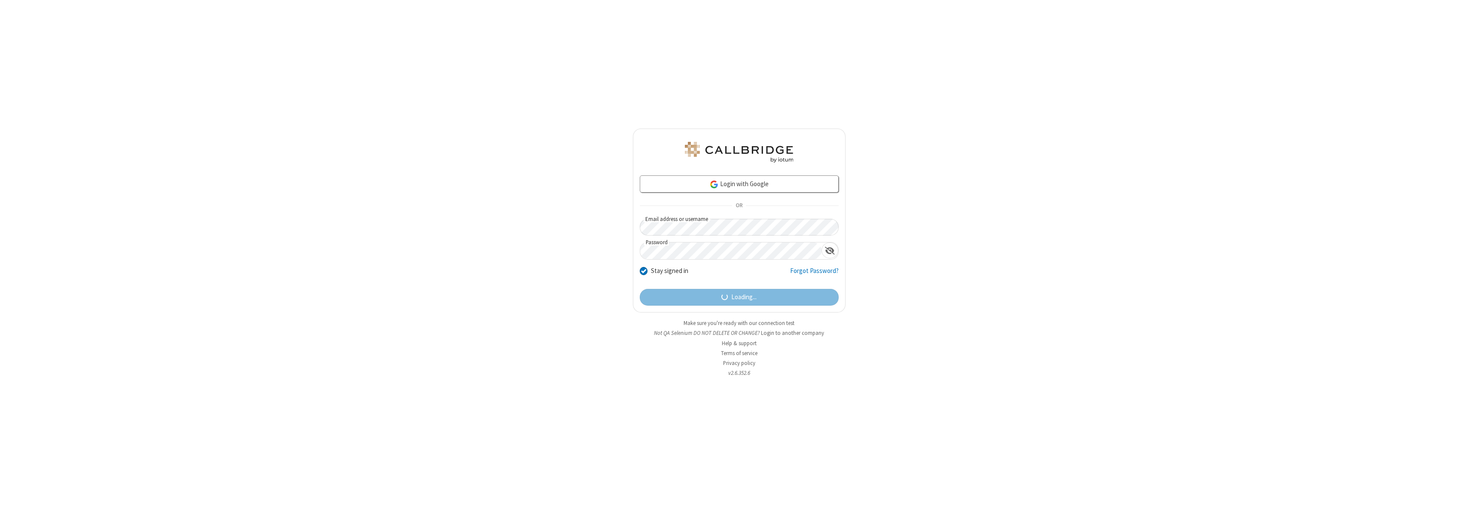 Image resolution: width=1478 pixels, height=512 pixels. What do you see at coordinates (830, 250) in the screenshot?
I see `div: Show password` at bounding box center [830, 250].